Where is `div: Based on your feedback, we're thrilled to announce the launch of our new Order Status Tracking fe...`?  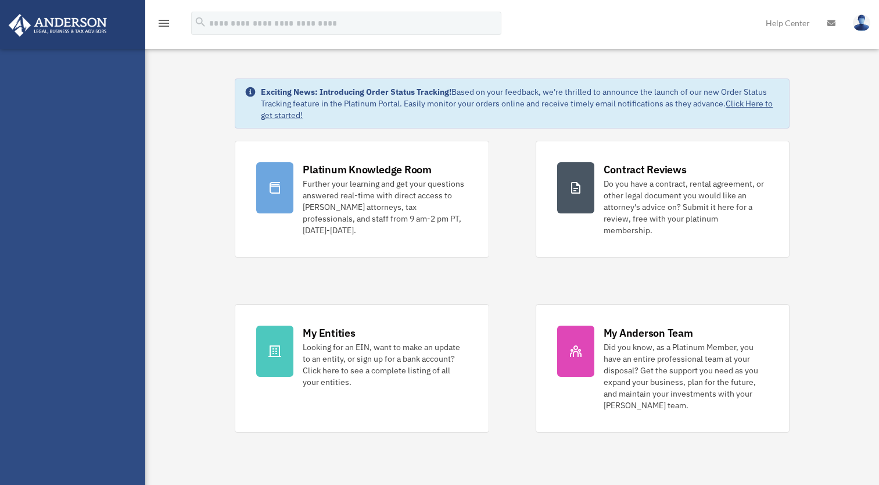
div: Based on your feedback, we're thrilled to announce the launch of our new Order Status Tracking fe... is located at coordinates (520, 103).